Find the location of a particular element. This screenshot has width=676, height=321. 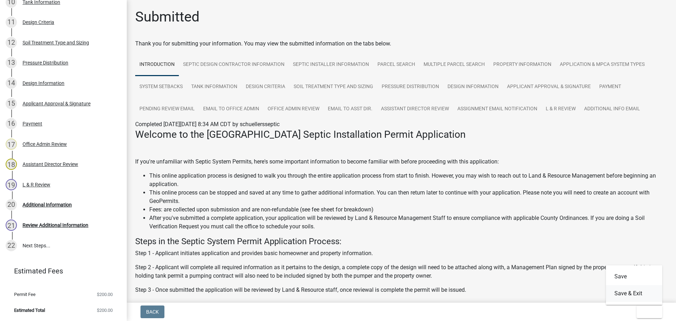

button: Exit is located at coordinates (649, 312).